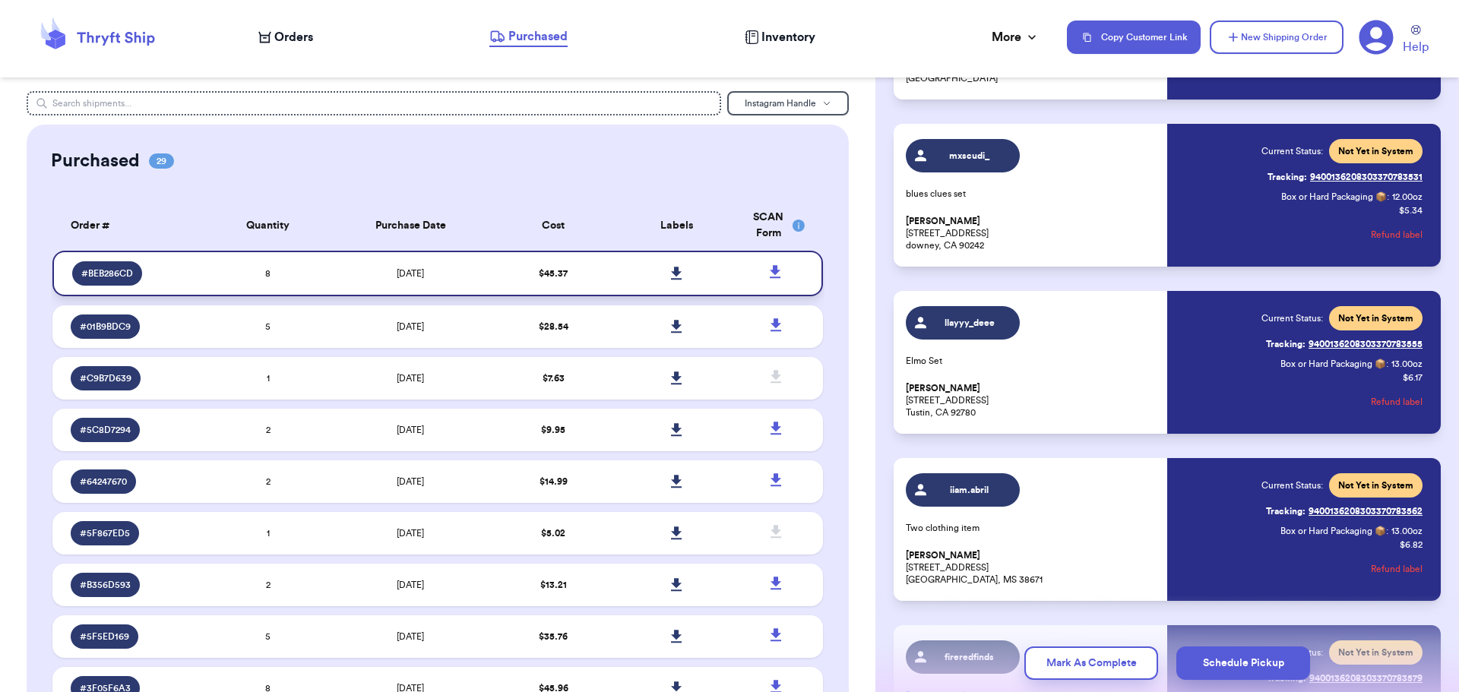 This screenshot has height=692, width=1459. Describe the element at coordinates (788, 37) in the screenshot. I see `span: Inventory` at that location.